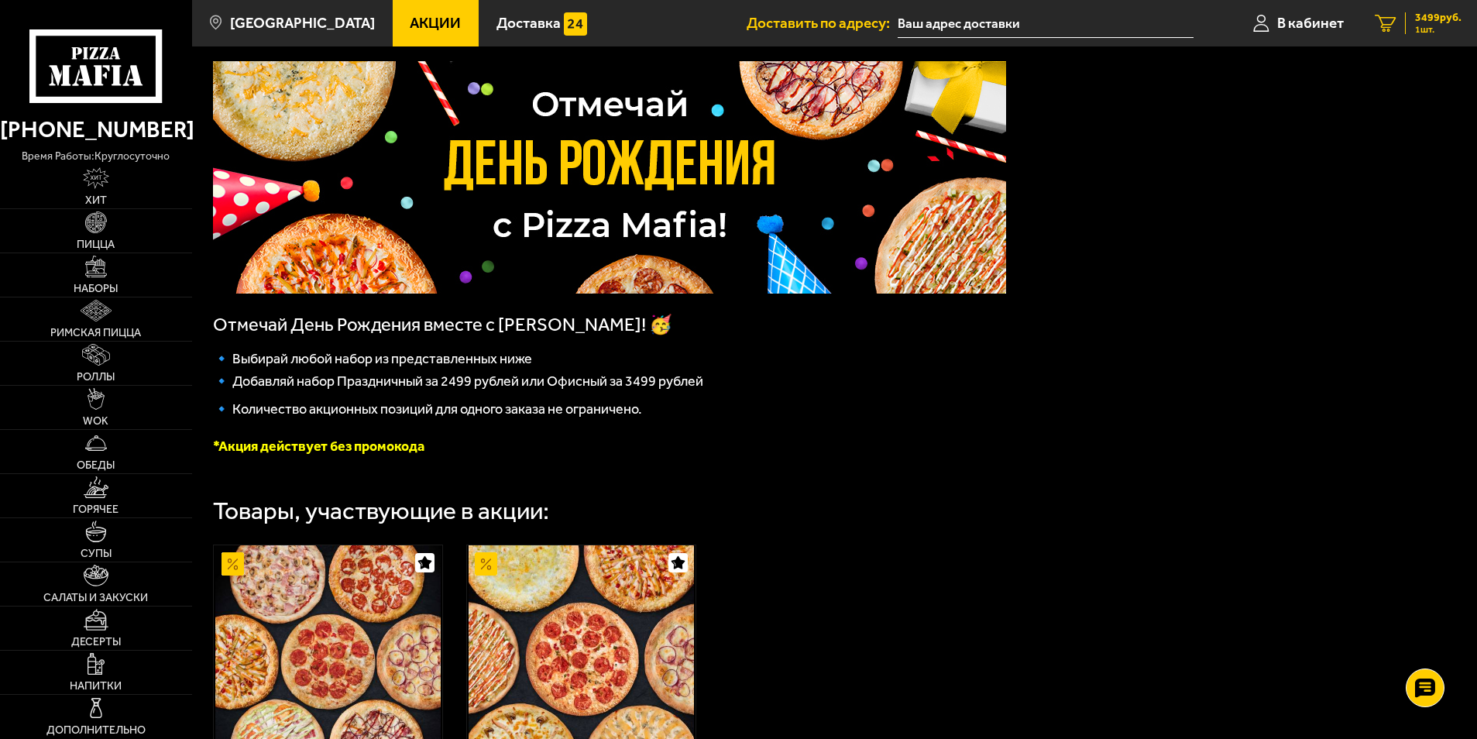 The width and height of the screenshot is (1477, 739). What do you see at coordinates (95, 377) in the screenshot?
I see `span: Роллы` at bounding box center [95, 377].